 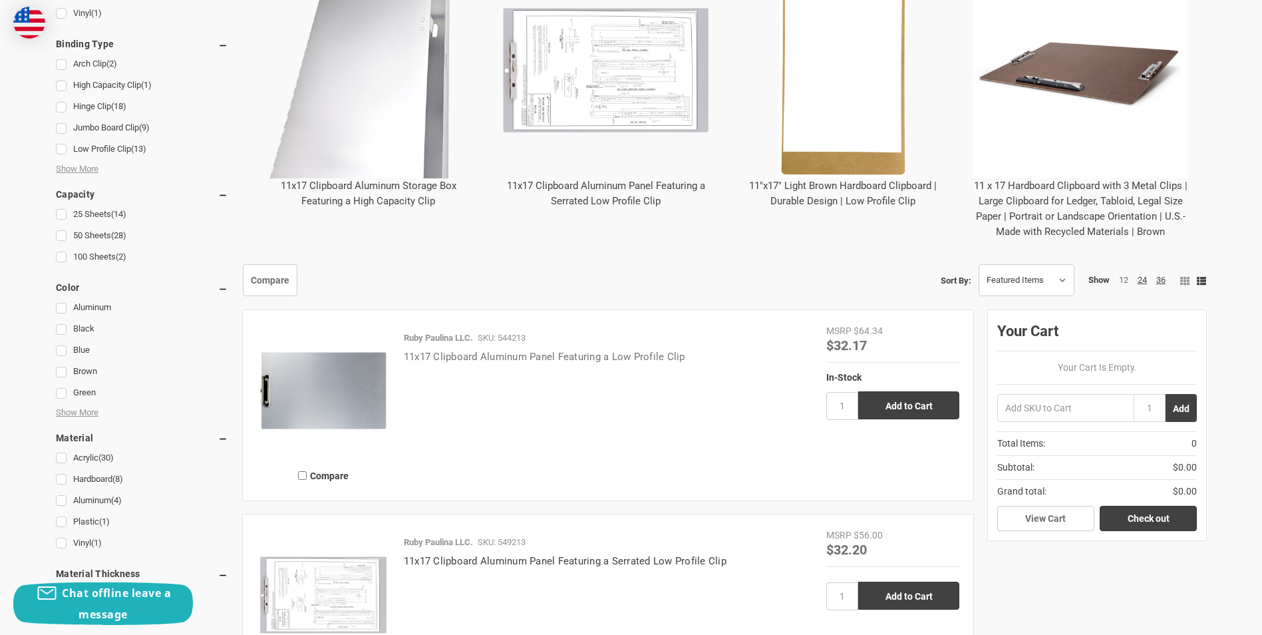 What do you see at coordinates (302, 475) in the screenshot?
I see `input: Compare` at bounding box center [302, 475].